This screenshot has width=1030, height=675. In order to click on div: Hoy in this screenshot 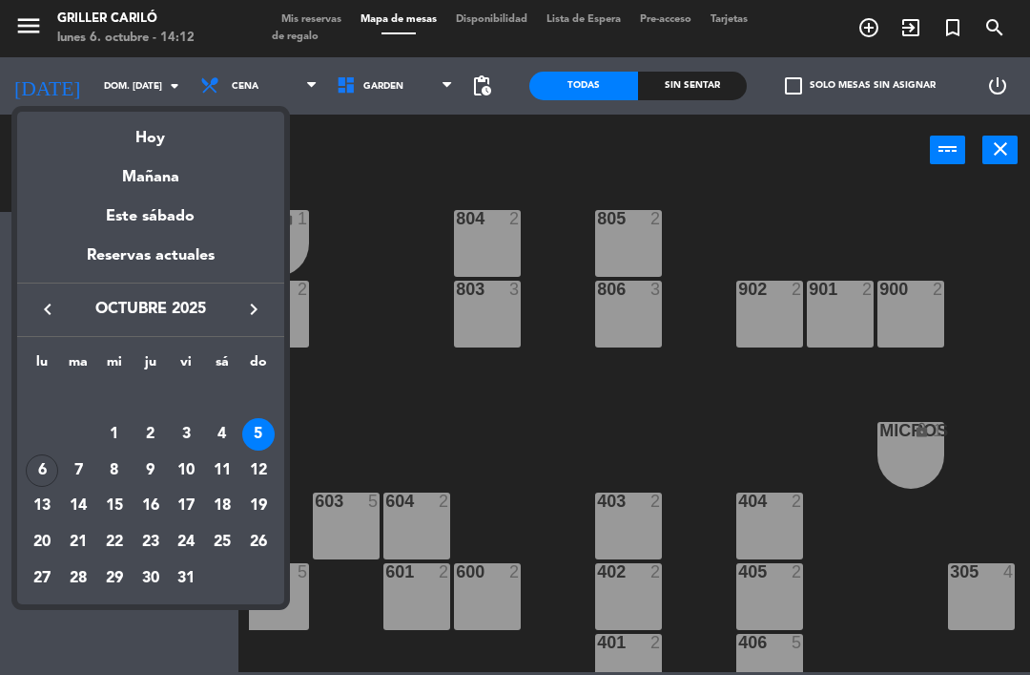, I will do `click(151, 131)`.